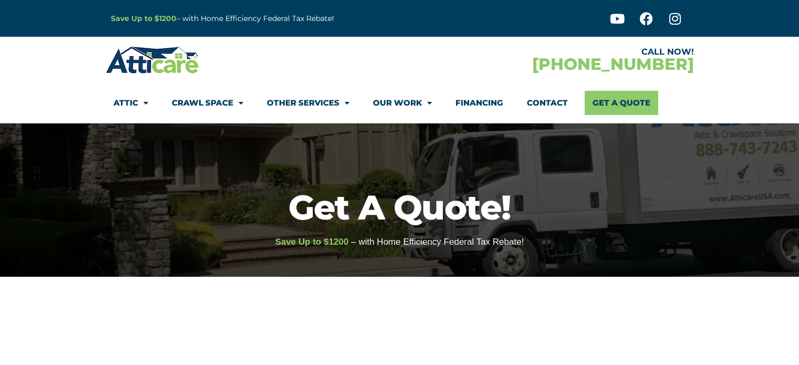  I want to click on span: – with Home Efficiency Federal Tax Rebate!, so click(437, 242).